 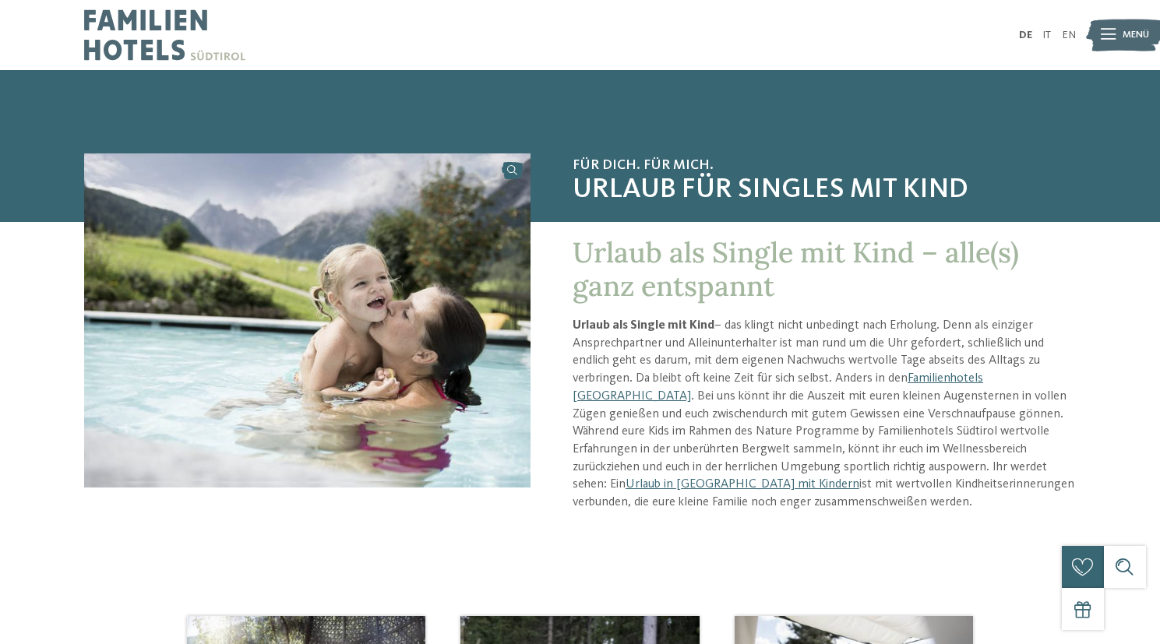 I want to click on span: Für dich. Für mich., so click(x=824, y=166).